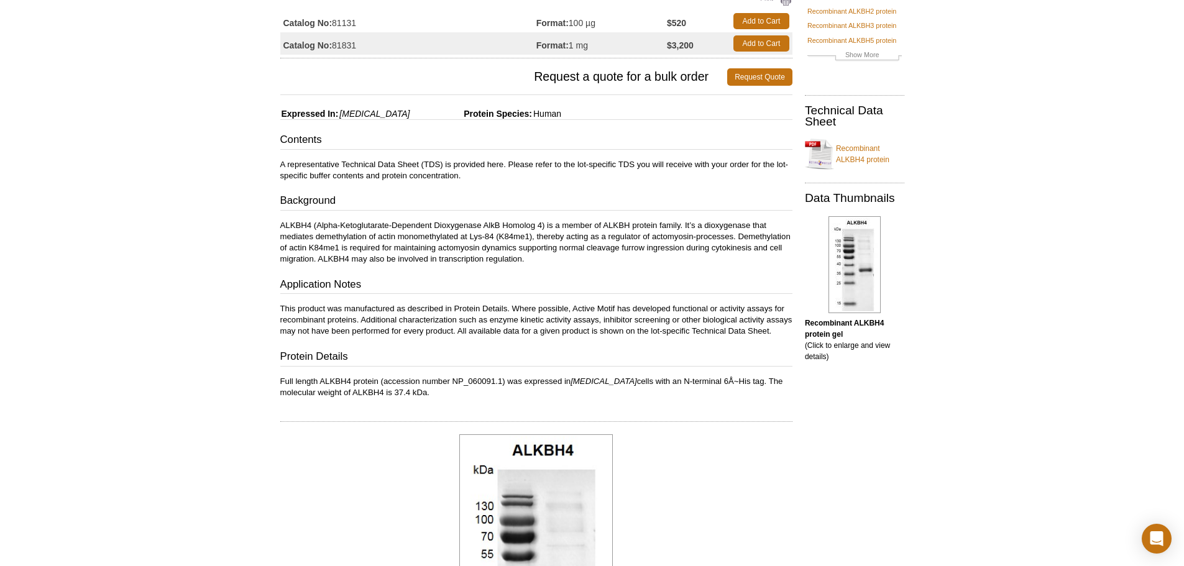 This screenshot has height=566, width=1184. What do you see at coordinates (1156, 539) in the screenshot?
I see `div: Open Intercom Messenger` at bounding box center [1156, 539].